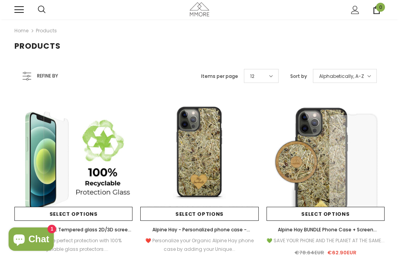 This screenshot has width=399, height=259. What do you see at coordinates (220, 76) in the screenshot?
I see `label: Items per page` at bounding box center [220, 76].